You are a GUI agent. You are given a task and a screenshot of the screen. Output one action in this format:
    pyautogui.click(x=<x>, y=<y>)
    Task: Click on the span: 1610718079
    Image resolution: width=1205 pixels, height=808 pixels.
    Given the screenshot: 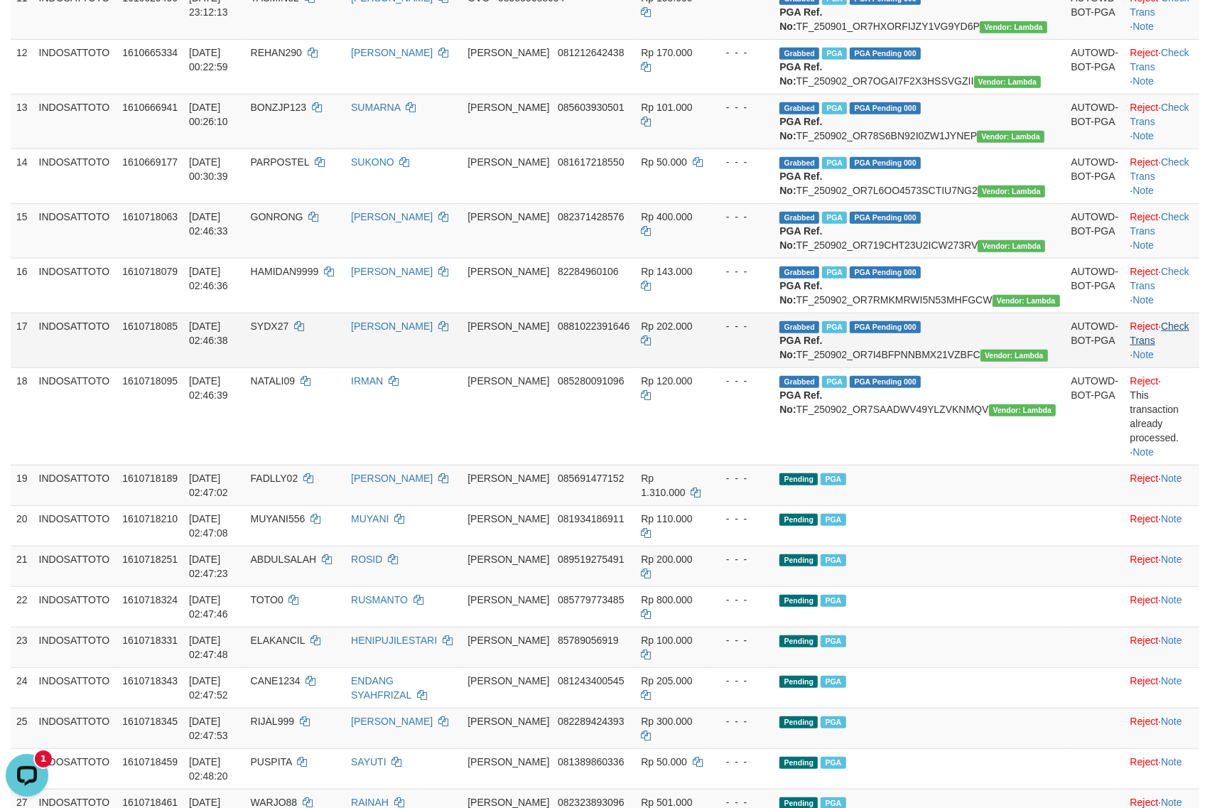 What is the action you would take?
    pyautogui.click(x=150, y=271)
    